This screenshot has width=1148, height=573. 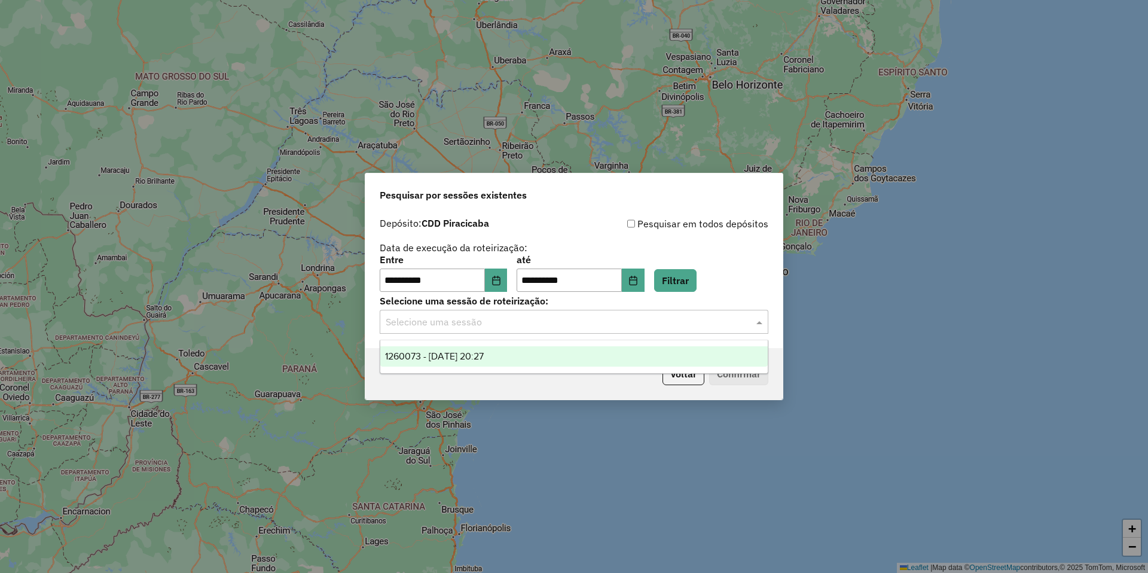 What do you see at coordinates (683, 374) in the screenshot?
I see `button: Voltar` at bounding box center [683, 374].